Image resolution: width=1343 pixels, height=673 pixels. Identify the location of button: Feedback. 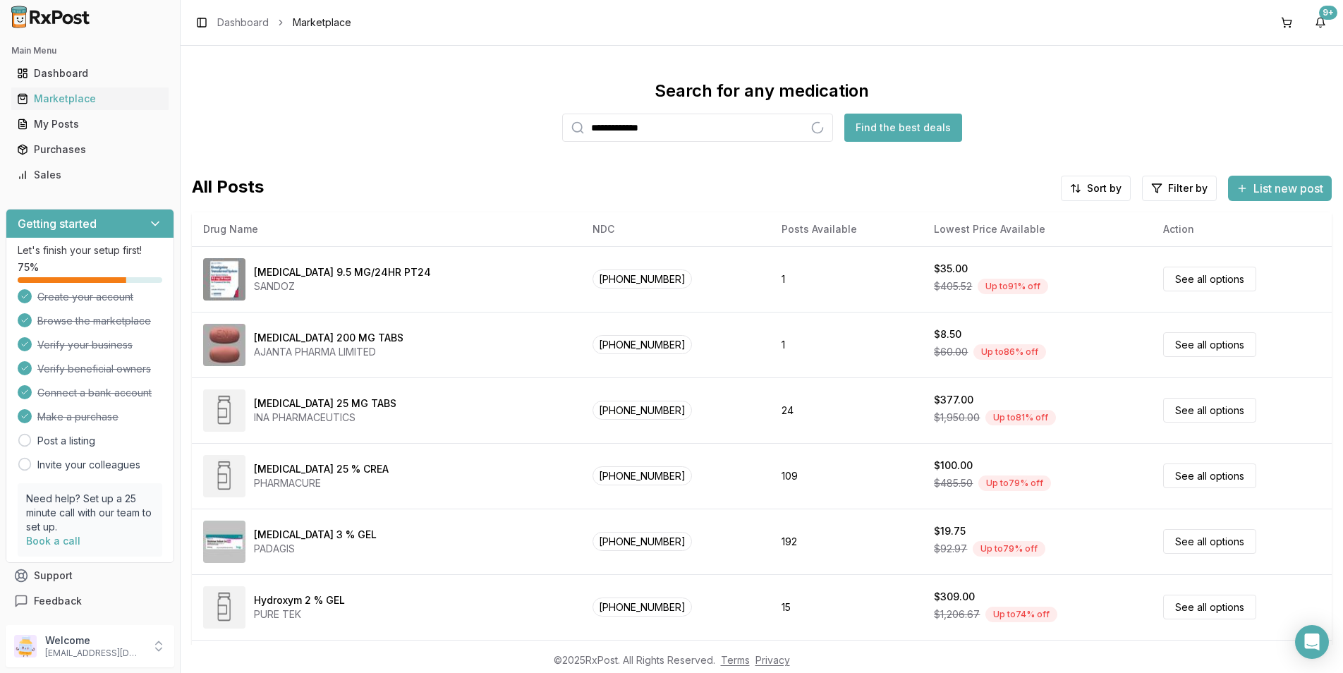
(90, 601).